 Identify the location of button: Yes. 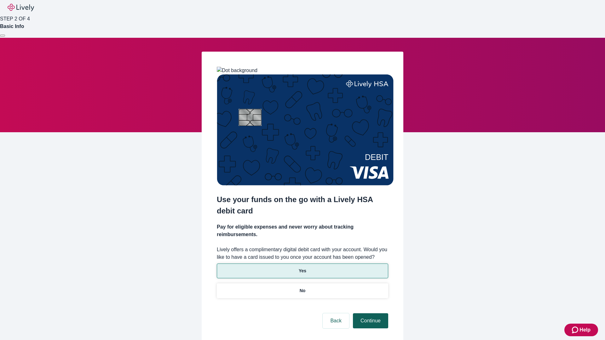
(302, 271).